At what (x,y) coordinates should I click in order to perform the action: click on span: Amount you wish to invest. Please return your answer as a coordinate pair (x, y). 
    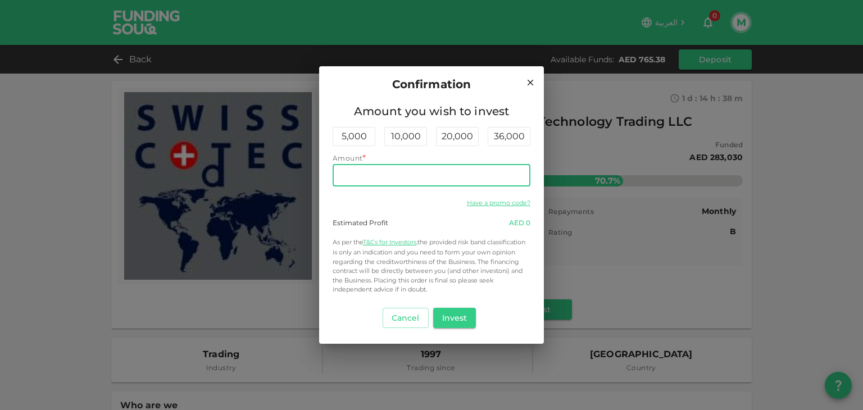
    Looking at the image, I should click on (431, 111).